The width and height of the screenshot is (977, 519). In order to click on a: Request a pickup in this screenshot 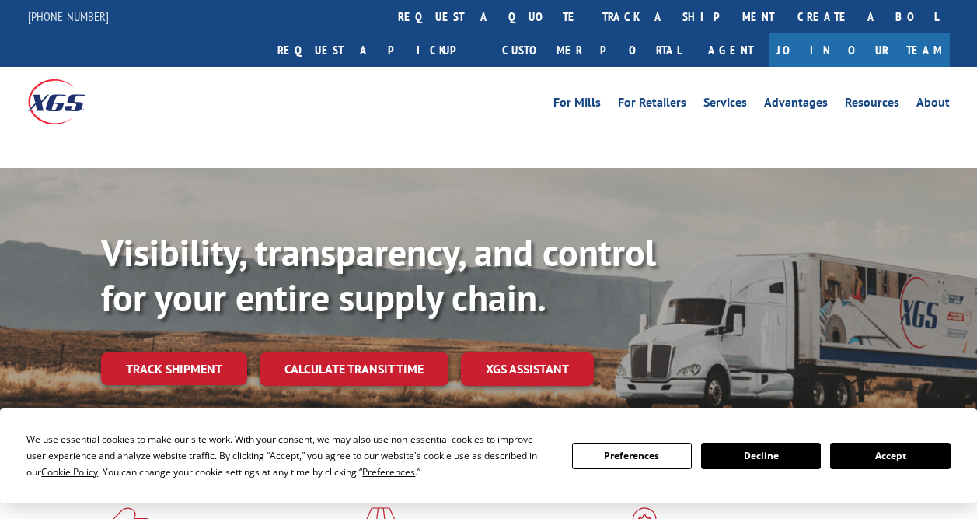, I will do `click(378, 50)`.